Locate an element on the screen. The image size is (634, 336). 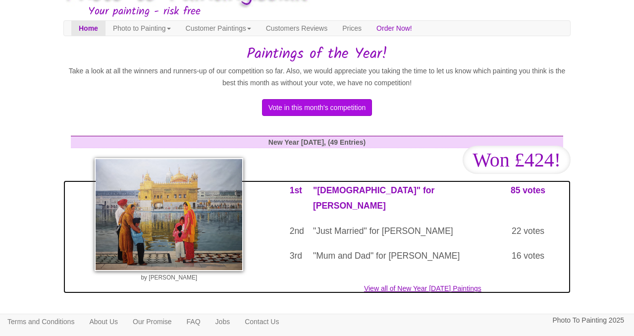
a: Home is located at coordinates (88, 28).